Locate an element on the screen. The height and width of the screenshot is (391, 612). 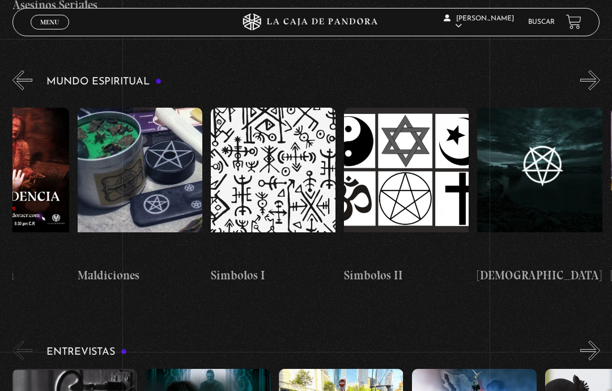
h3: Entrevistas is located at coordinates (87, 352).